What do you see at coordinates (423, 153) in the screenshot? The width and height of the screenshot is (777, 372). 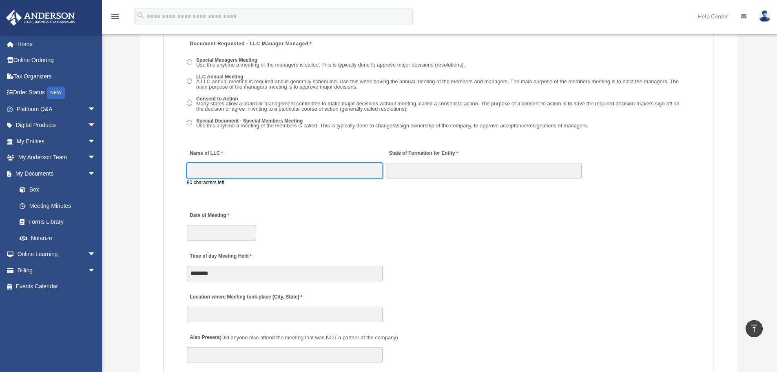 I see `label: State of Formation for Entity` at bounding box center [423, 153].